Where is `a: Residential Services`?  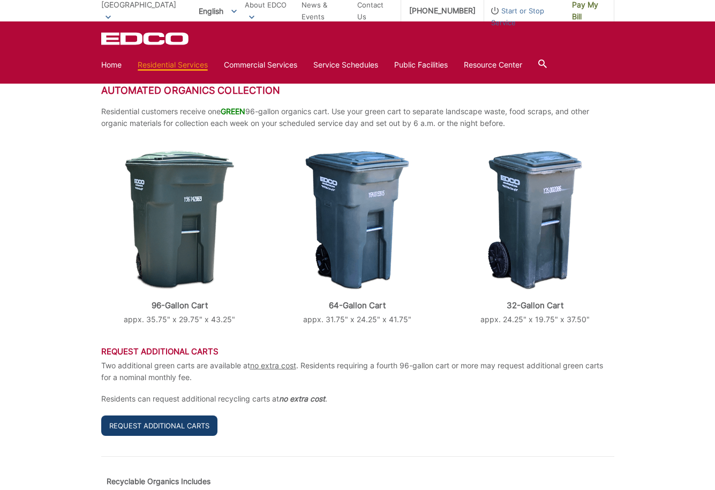 a: Residential Services is located at coordinates (172, 65).